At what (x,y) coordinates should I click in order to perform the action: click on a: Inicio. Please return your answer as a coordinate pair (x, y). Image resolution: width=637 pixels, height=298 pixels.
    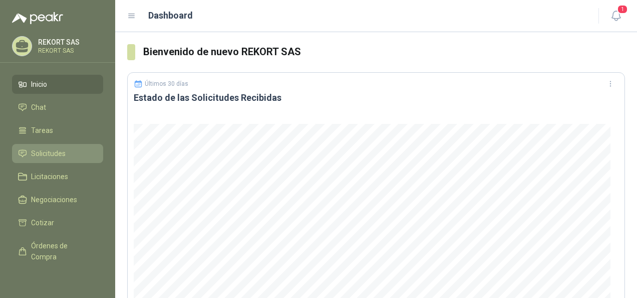
    Looking at the image, I should click on (58, 84).